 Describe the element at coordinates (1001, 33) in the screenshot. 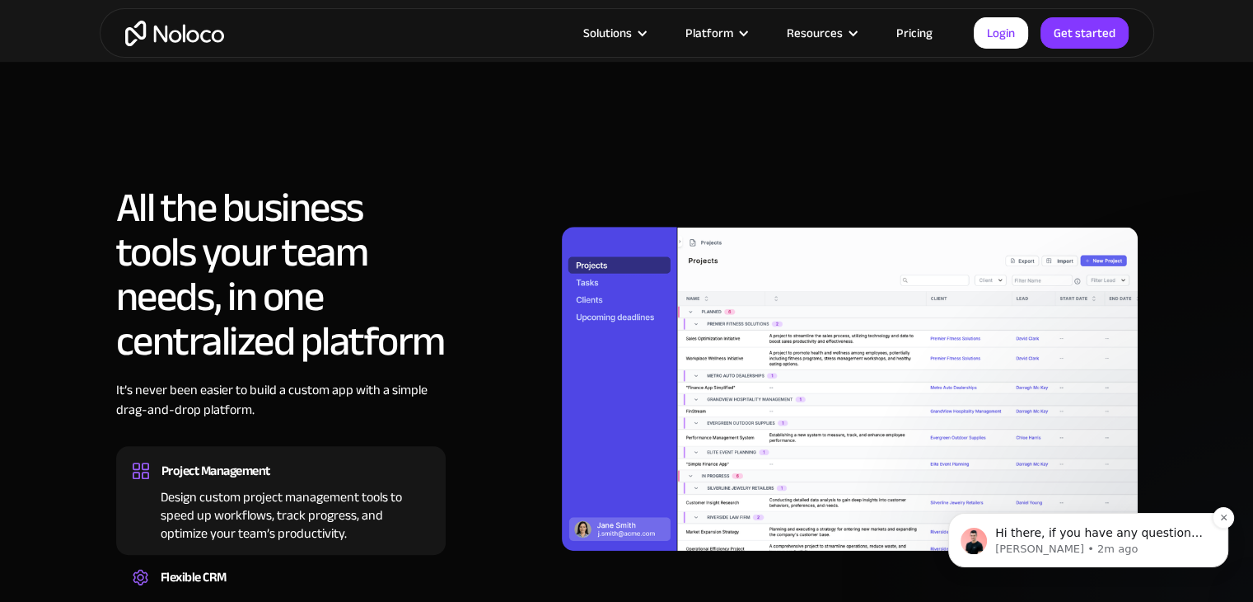

I see `a: Login` at that location.